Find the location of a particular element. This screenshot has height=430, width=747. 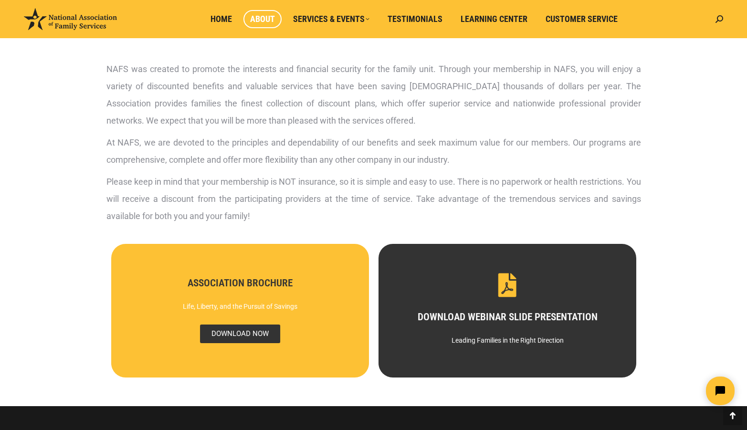

span: Testimonials is located at coordinates (415, 19).